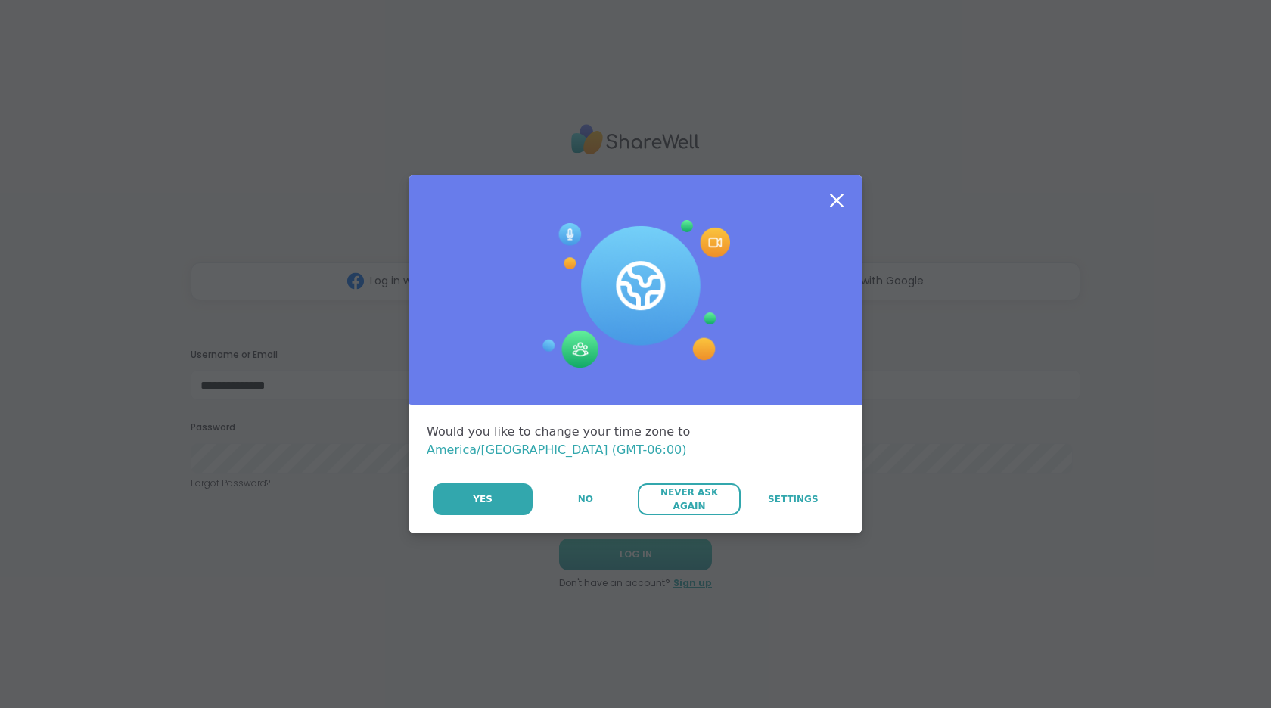 The height and width of the screenshot is (708, 1271). I want to click on button: Never Ask Again, so click(688, 499).